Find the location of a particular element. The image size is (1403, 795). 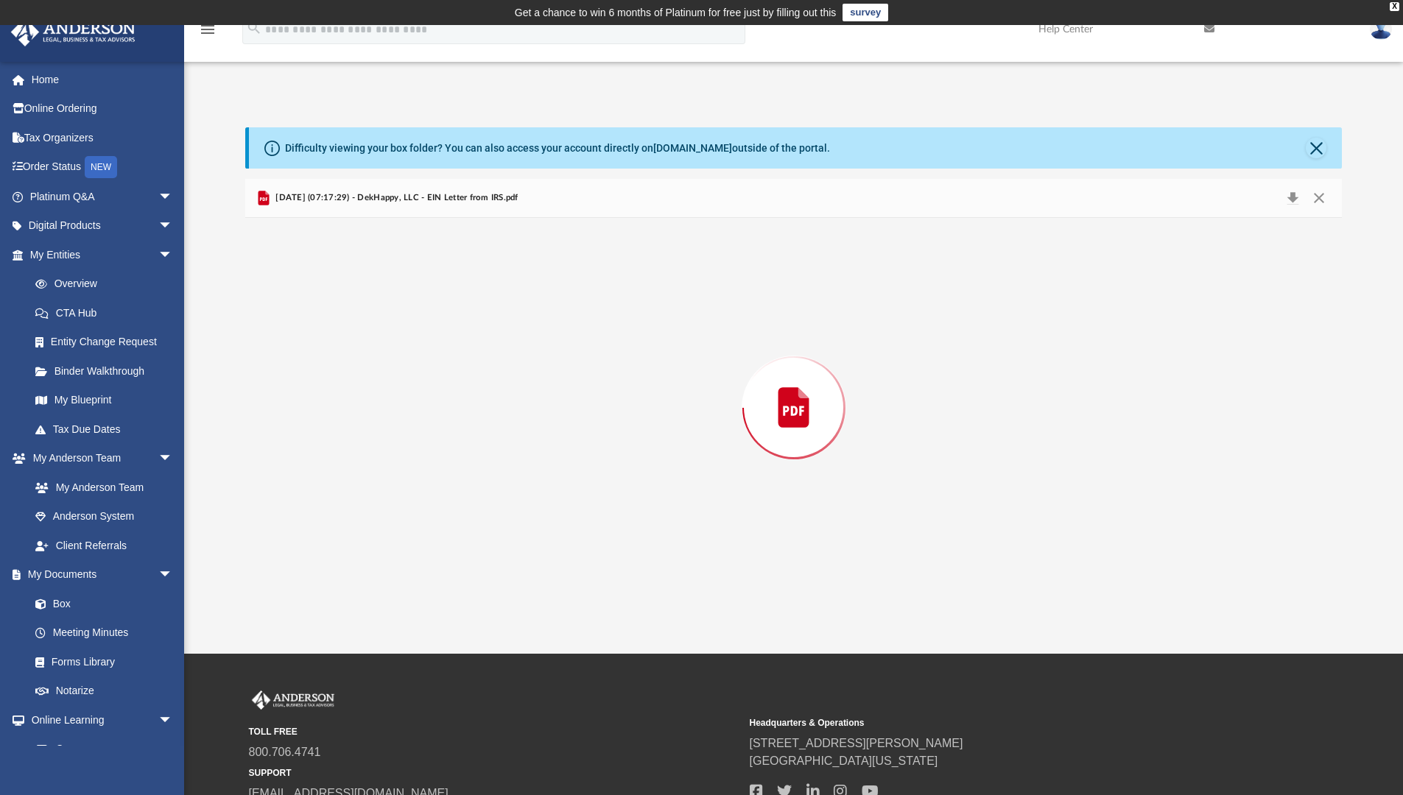

a: Platinum Q&Aarrow_drop_down is located at coordinates (102, 197).